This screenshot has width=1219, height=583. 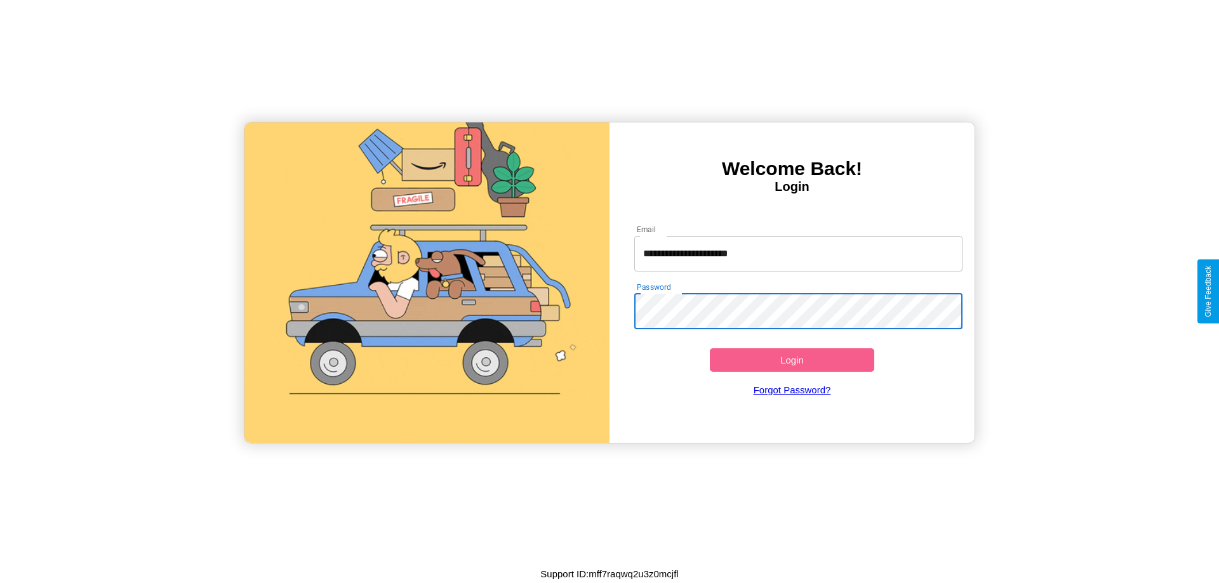 What do you see at coordinates (792, 169) in the screenshot?
I see `h3: Welcome Back!` at bounding box center [792, 169].